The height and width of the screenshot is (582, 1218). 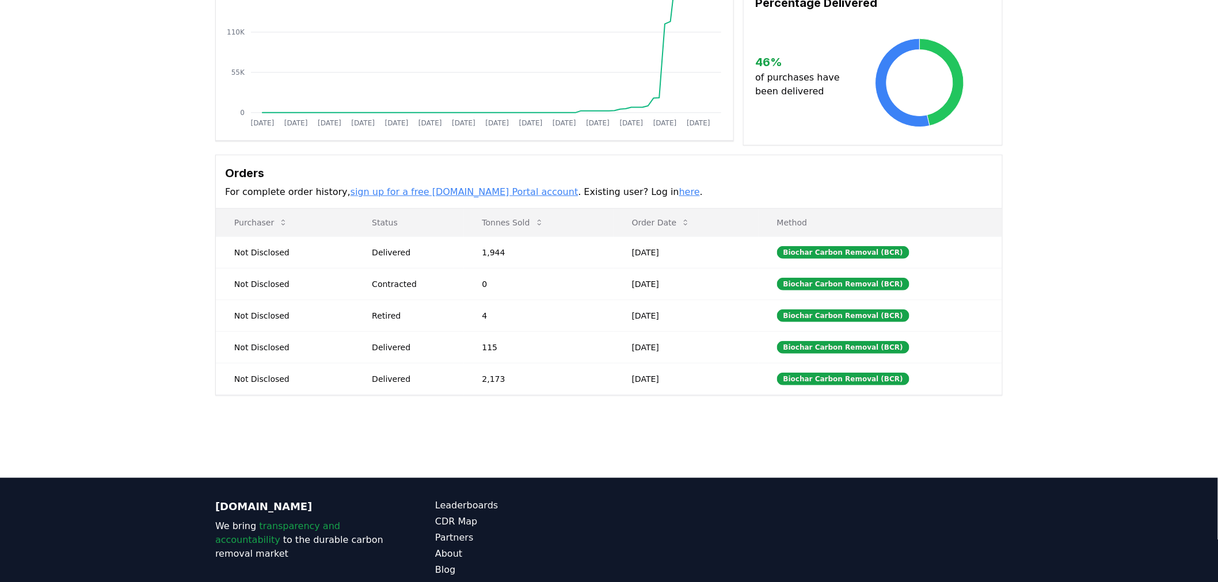 What do you see at coordinates (413, 316) in the screenshot?
I see `div: Retired` at bounding box center [413, 316].